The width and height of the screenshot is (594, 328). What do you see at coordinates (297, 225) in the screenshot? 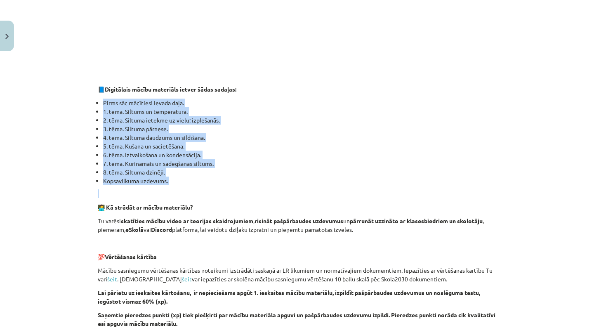
I see `p: Tu varēsi , un , piemēram, vai platformā, lai veidotu dziļāku izpratni un pieņemtu pamatotas izvē...` at bounding box center [297, 225].